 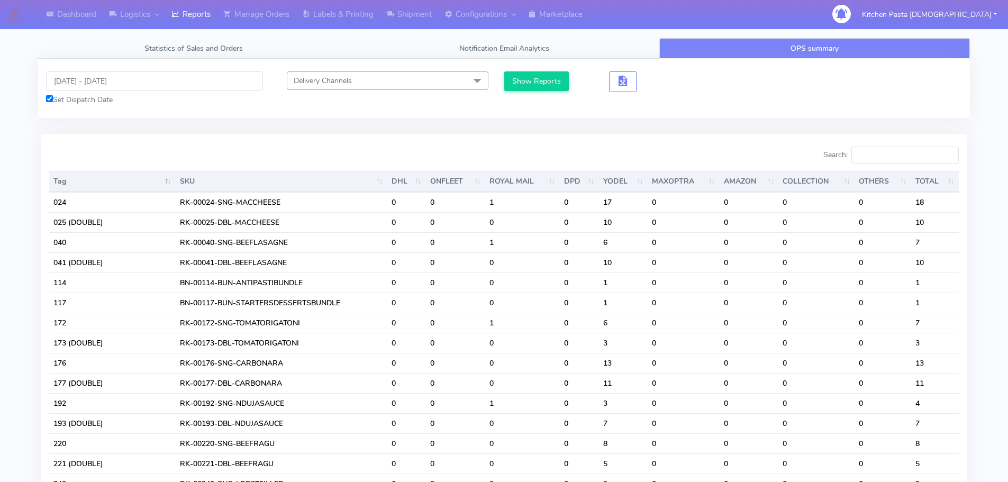 What do you see at coordinates (935, 403) in the screenshot?
I see `td: 4` at bounding box center [935, 403].